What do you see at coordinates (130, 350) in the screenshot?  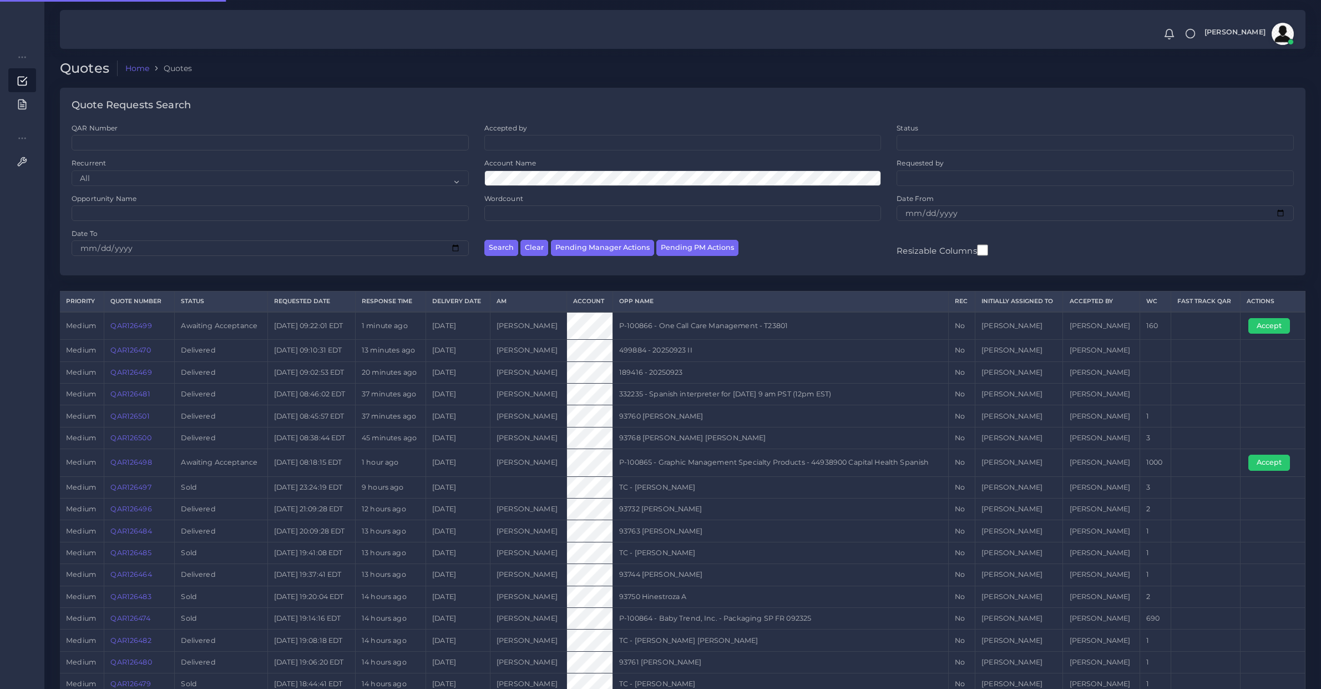 I see `a: QAR126470` at bounding box center [130, 350].